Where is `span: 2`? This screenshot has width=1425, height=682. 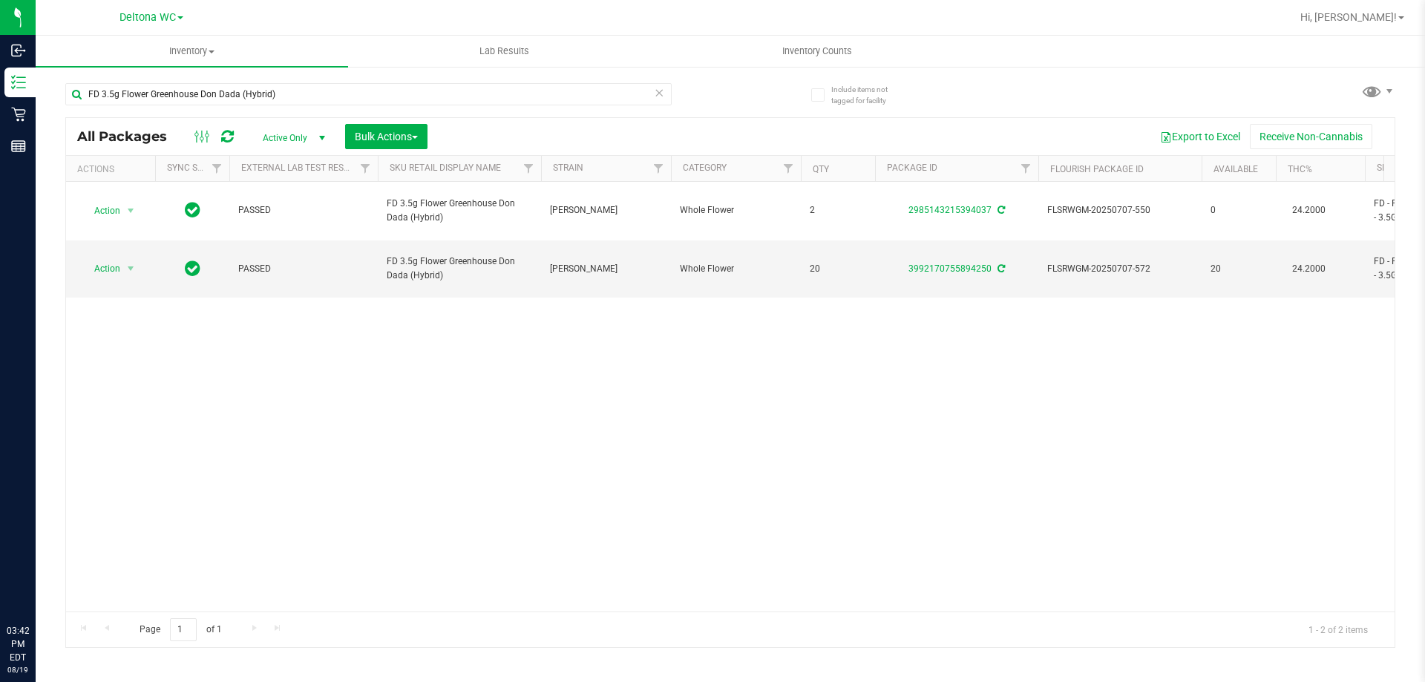 span: 2 is located at coordinates (838, 210).